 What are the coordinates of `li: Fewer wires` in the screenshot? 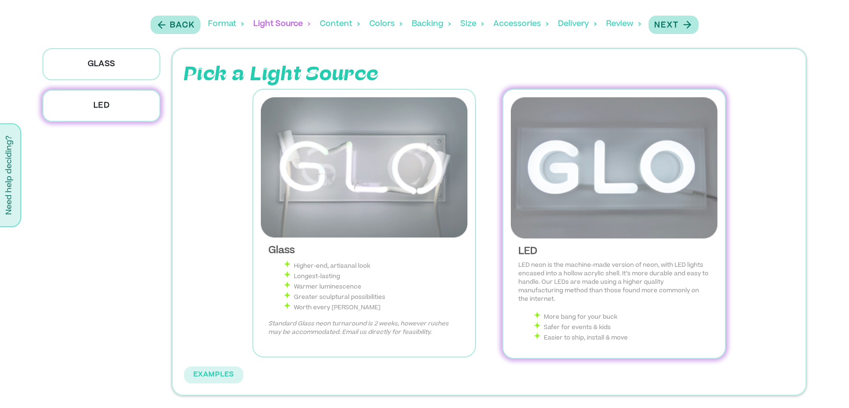 It's located at (622, 347).